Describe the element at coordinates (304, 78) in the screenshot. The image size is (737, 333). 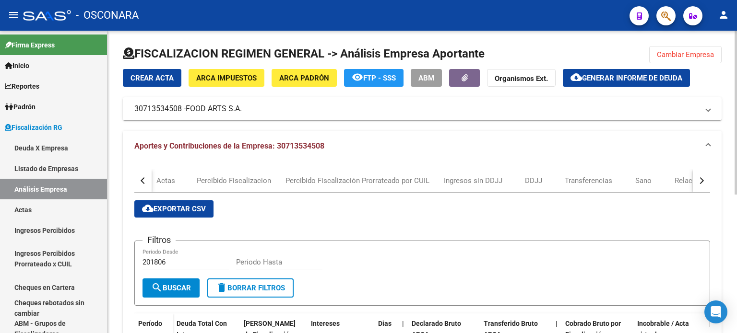
I see `button: ARCA Padrón` at that location.